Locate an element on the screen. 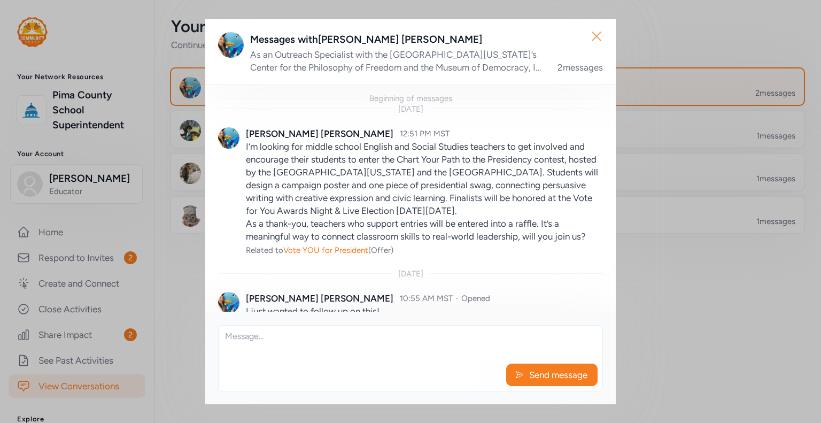  span: 12:51 PM MST is located at coordinates (425, 134).